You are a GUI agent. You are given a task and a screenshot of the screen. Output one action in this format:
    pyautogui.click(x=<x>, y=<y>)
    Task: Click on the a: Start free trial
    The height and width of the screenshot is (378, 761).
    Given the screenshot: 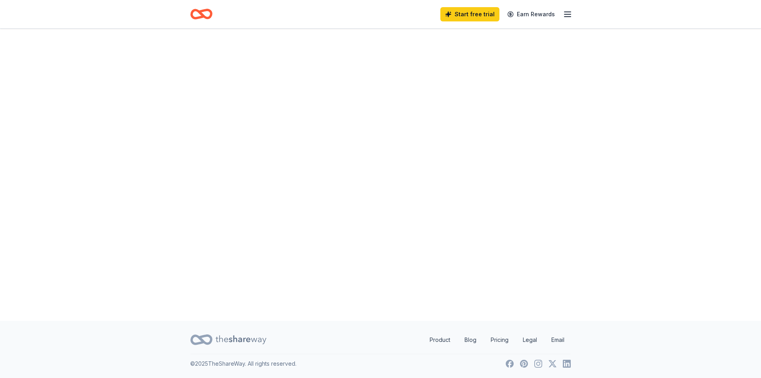 What is the action you would take?
    pyautogui.click(x=470, y=14)
    